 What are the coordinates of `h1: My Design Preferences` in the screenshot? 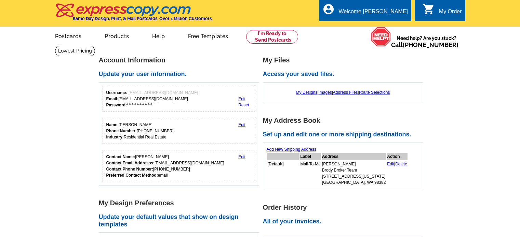 It's located at (181, 203).